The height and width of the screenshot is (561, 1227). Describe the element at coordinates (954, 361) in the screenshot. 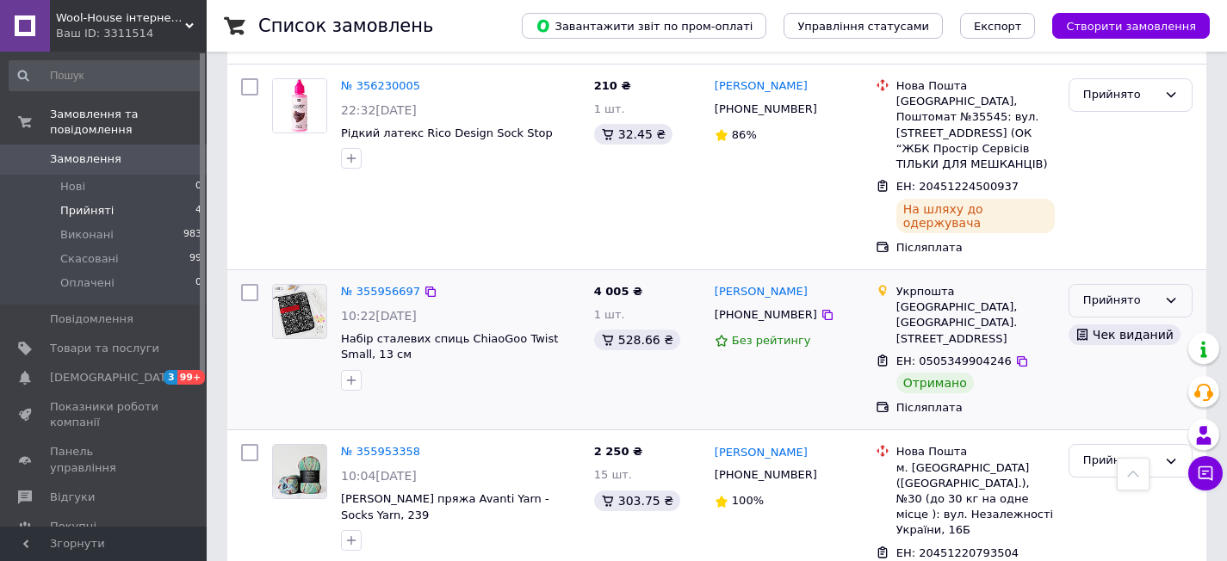

I see `span: ЕН: 0505349904246` at that location.